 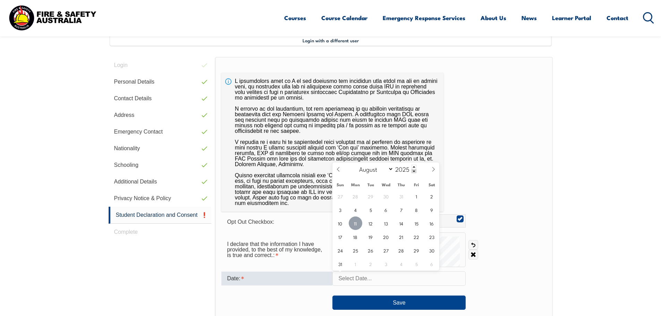 What do you see at coordinates (399, 279) in the screenshot?
I see `input: Select Date...` at bounding box center [399, 279].